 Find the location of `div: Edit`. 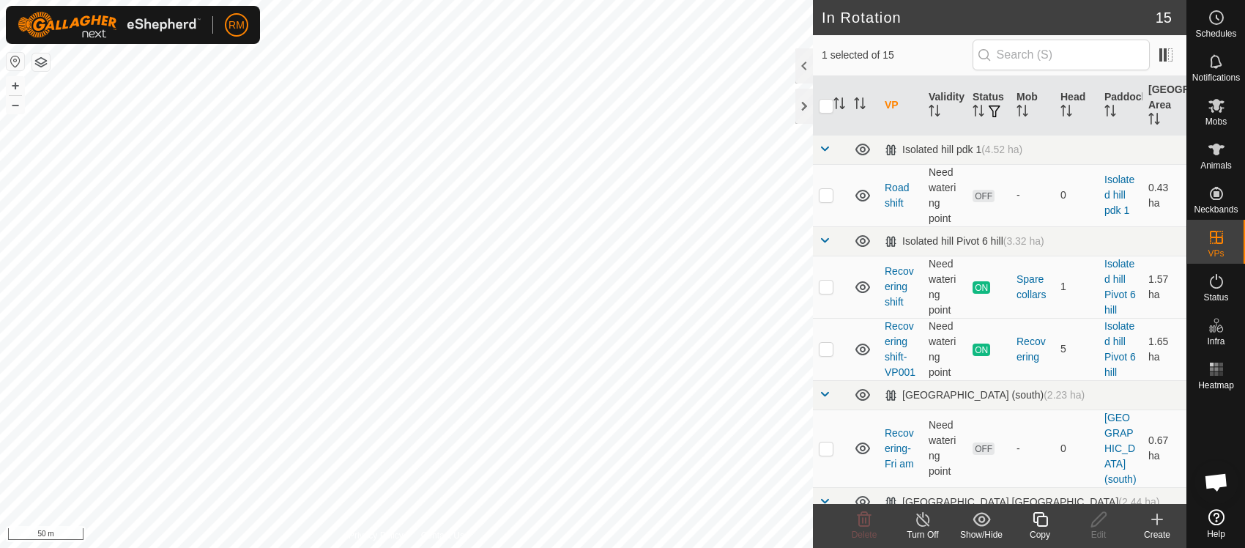

div: Edit is located at coordinates (1099, 535).